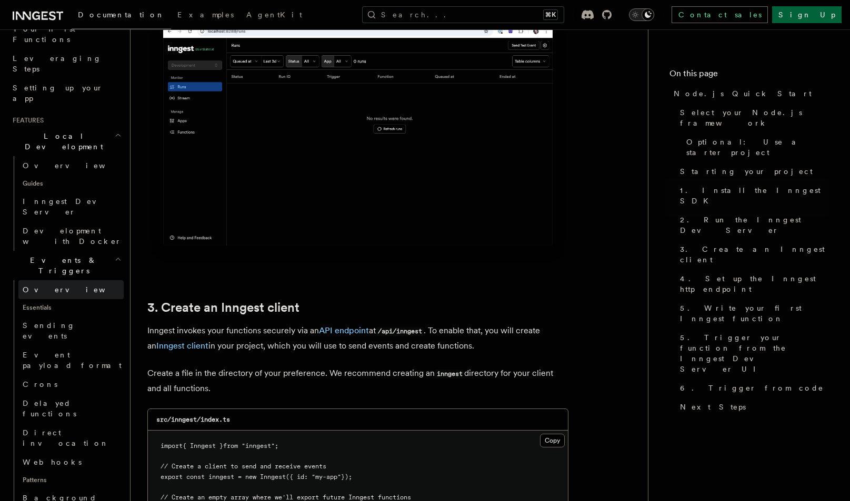  I want to click on span: Delayed functions, so click(49, 409).